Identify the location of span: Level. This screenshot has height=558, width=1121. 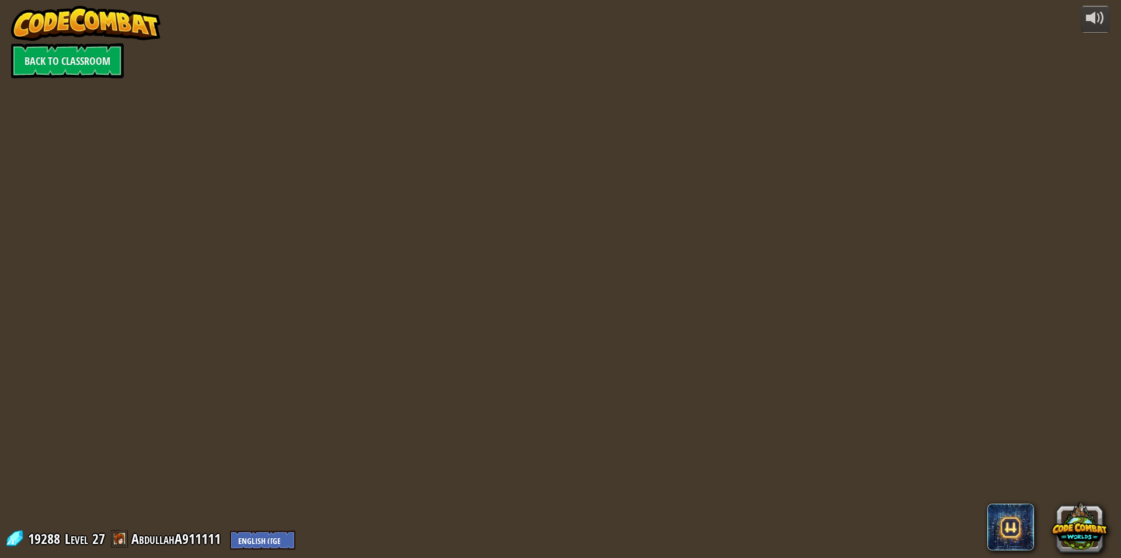
(76, 538).